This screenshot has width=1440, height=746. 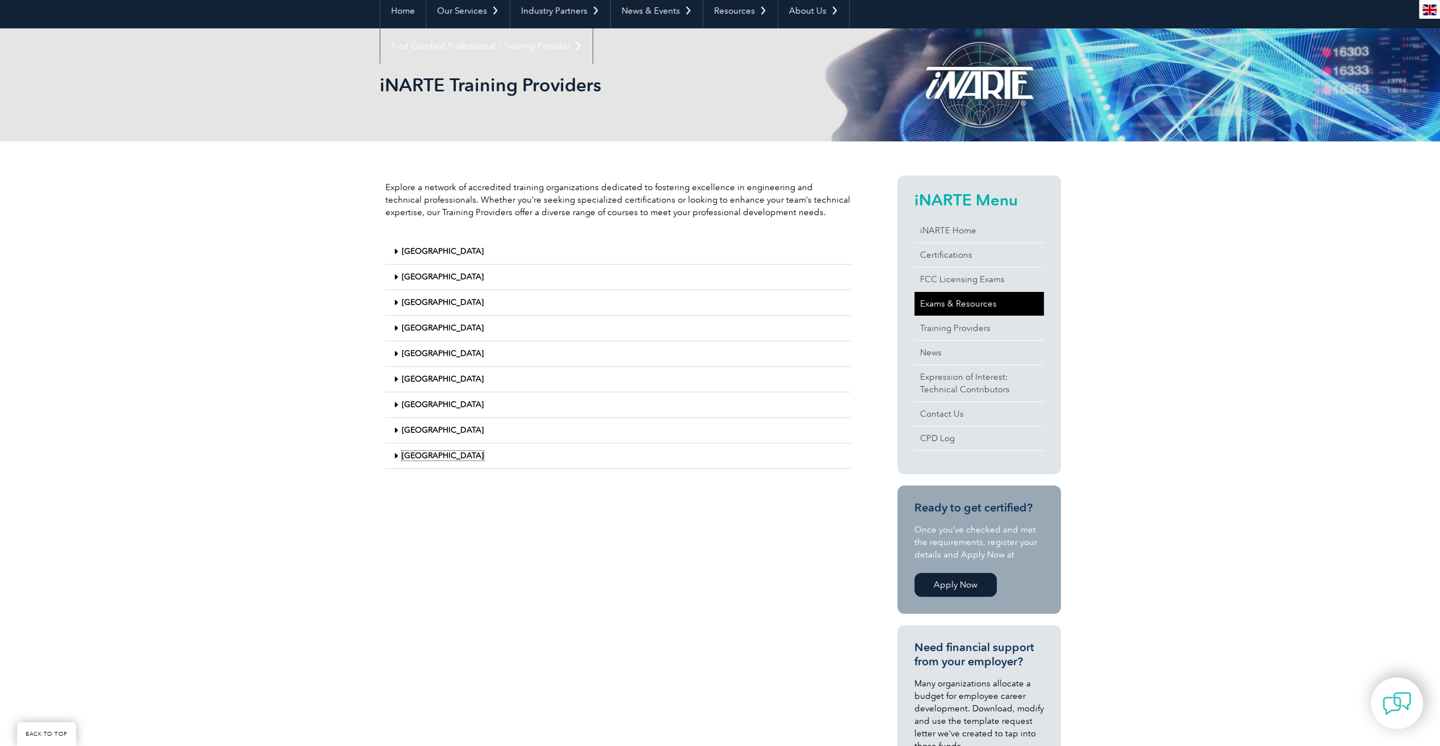 What do you see at coordinates (618, 200) in the screenshot?
I see `p: Explore a network of accredited training organizations dedicated to fostering excellence in engin...` at bounding box center [618, 200].